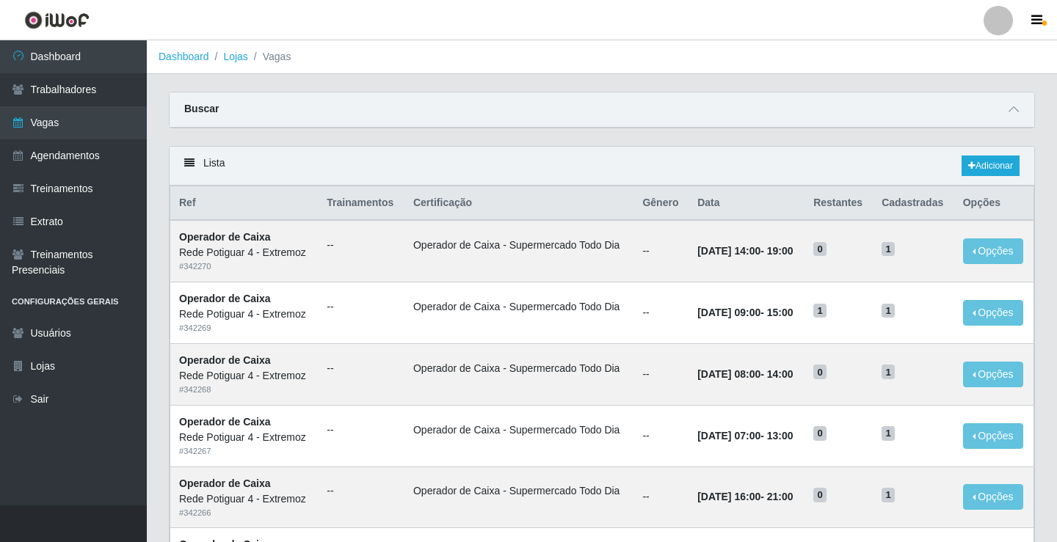 This screenshot has height=542, width=1057. Describe the element at coordinates (519, 203) in the screenshot. I see `th: Certificação` at that location.